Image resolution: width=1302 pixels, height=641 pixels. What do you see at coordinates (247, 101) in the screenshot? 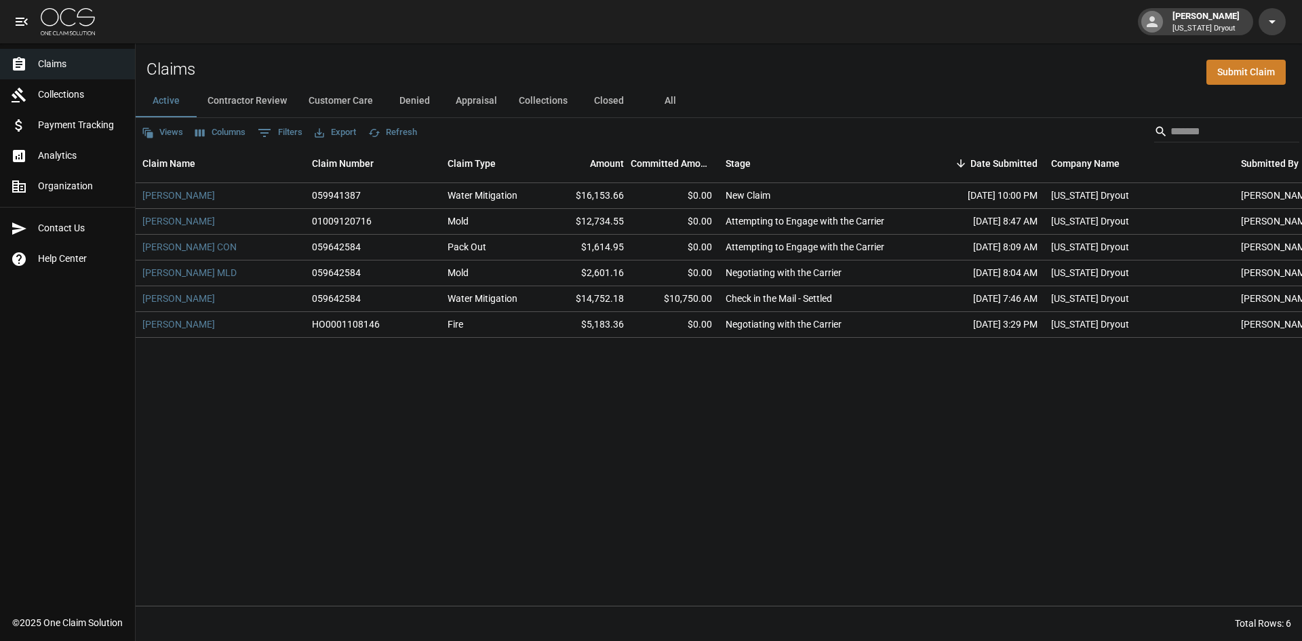
I see `button: Contractor Review` at bounding box center [247, 101].